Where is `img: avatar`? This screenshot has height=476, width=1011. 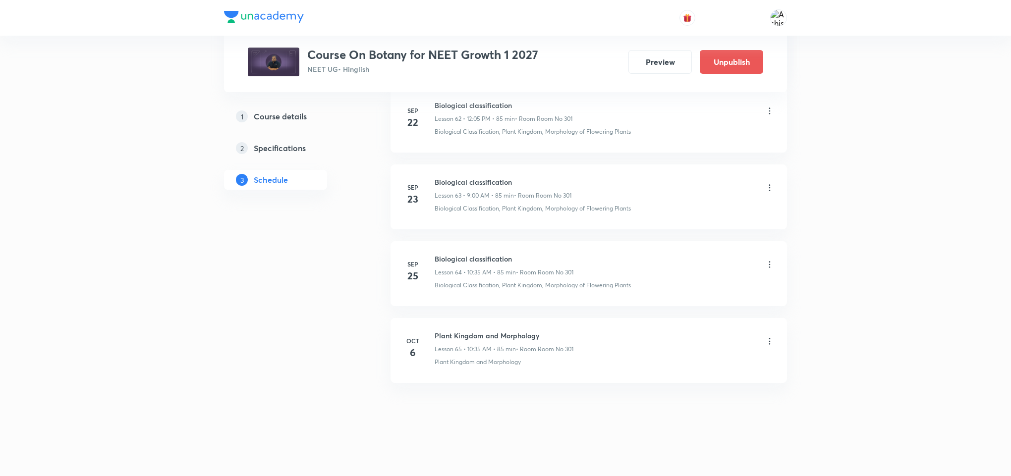 img: avatar is located at coordinates (687, 18).